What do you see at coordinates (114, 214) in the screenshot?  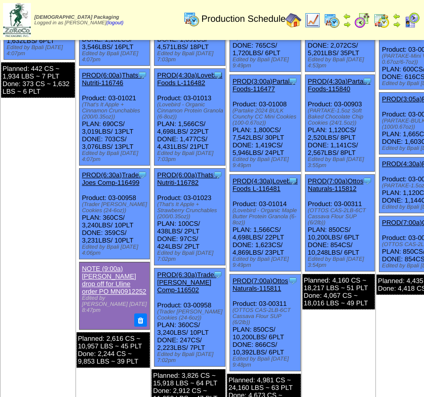 I see `div: Product: 03-00958 PLAN: 360CS / 3,240LBS / 10PLT DONE: 359CS / 3,231LBS / 10PLT` at bounding box center [114, 214].